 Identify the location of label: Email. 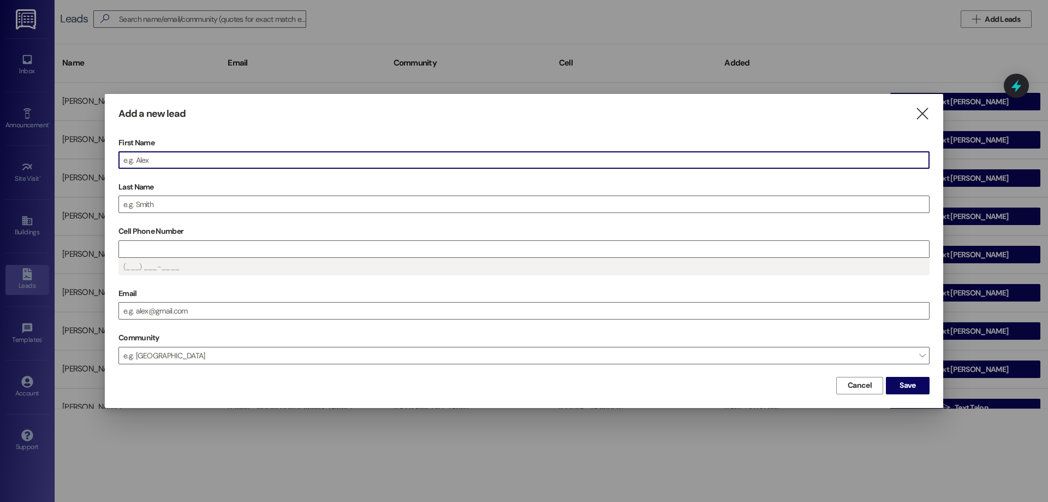
(524, 293).